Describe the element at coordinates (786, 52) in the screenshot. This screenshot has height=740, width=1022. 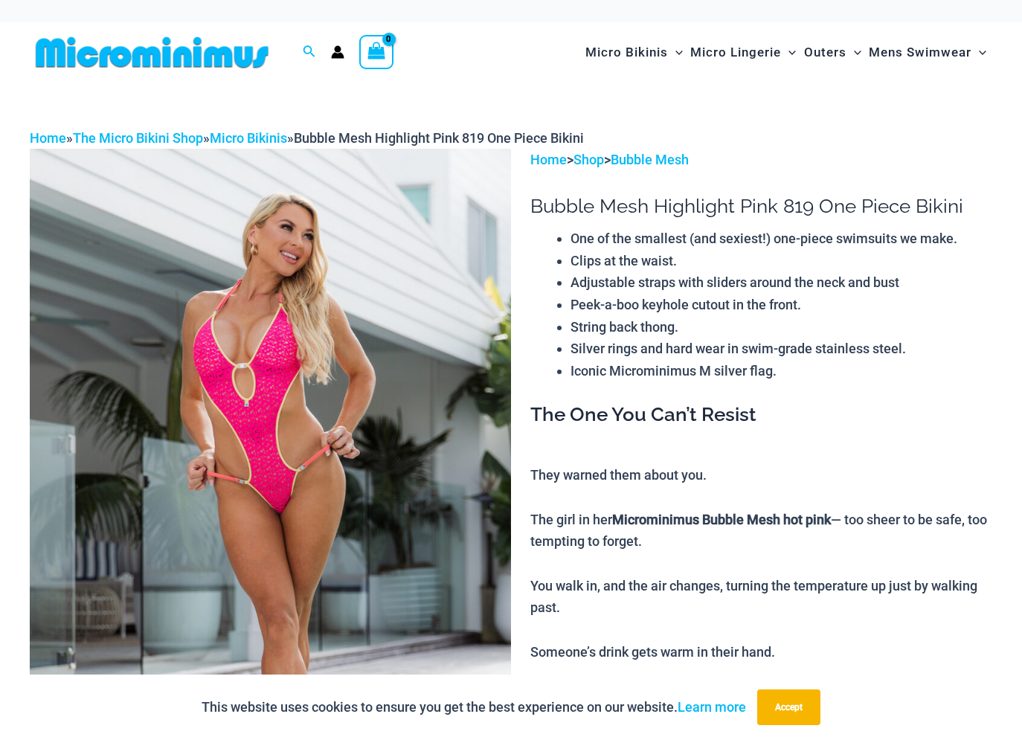
I see `nav: Site Navigation` at that location.